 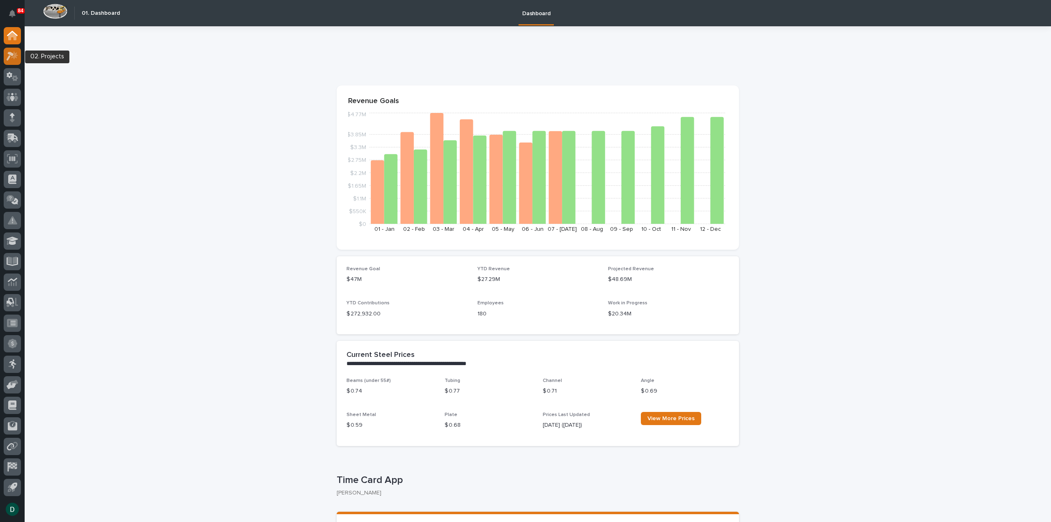 I want to click on span: Channel, so click(x=552, y=380).